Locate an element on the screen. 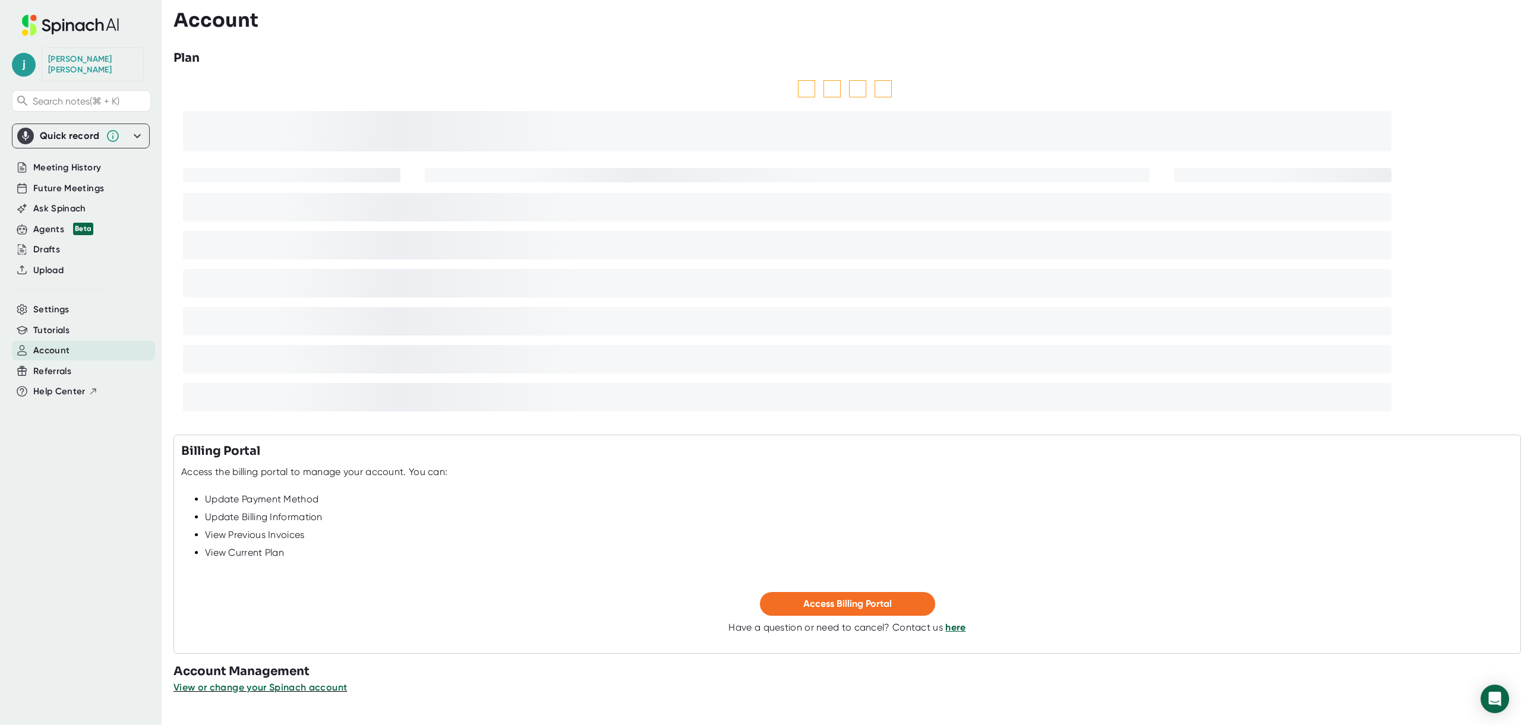  span: Help Center is located at coordinates (59, 391).